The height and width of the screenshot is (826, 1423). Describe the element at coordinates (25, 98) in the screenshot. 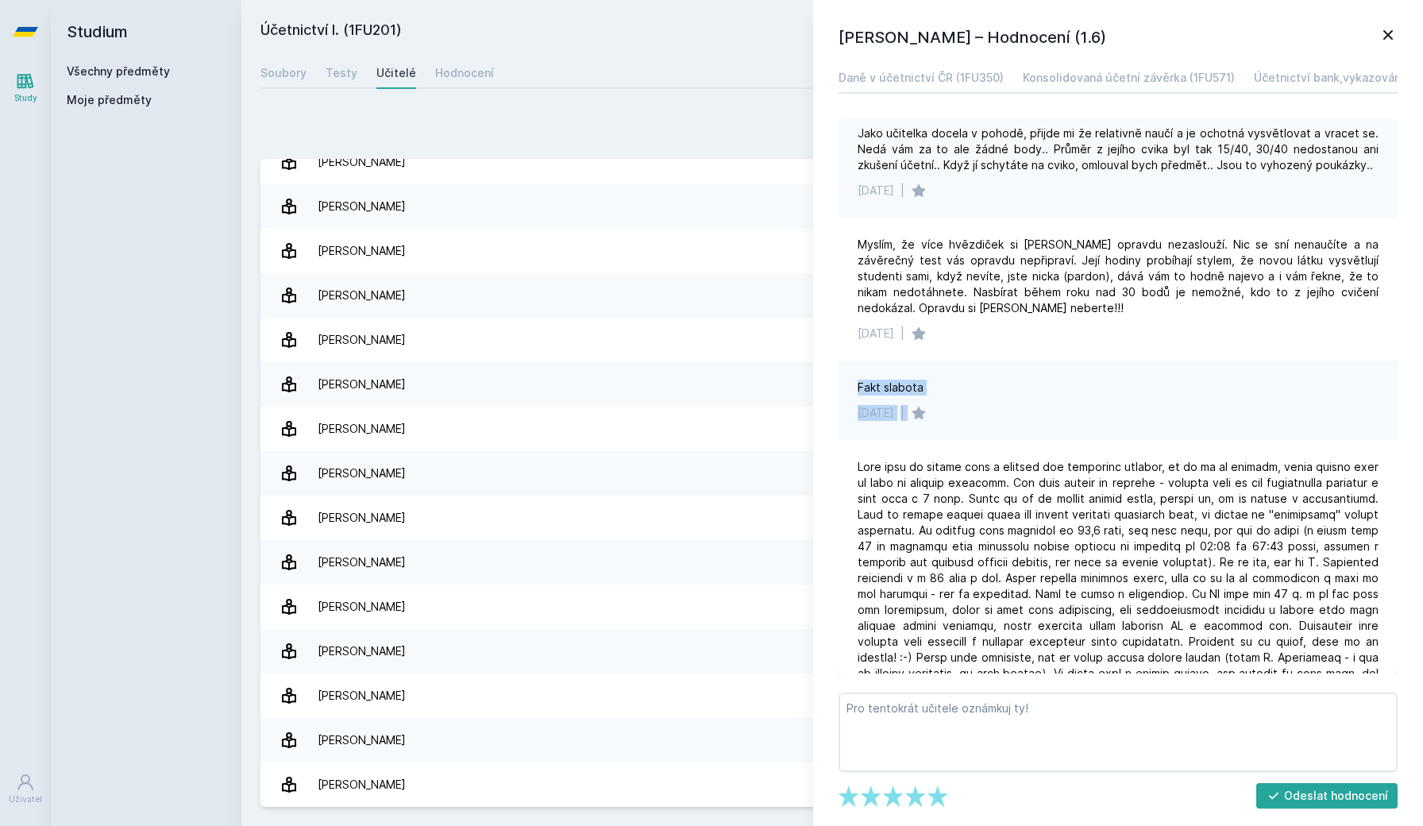

I see `div: Study` at that location.